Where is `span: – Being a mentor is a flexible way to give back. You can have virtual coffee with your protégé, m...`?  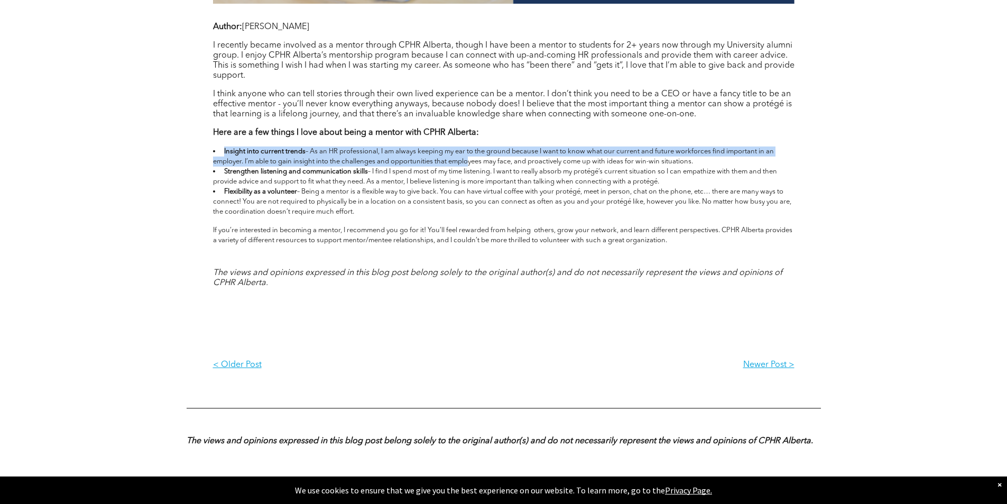
span: – Being a mentor is a flexible way to give back. You can have virtual coffee with your protégé, m... is located at coordinates (502, 201).